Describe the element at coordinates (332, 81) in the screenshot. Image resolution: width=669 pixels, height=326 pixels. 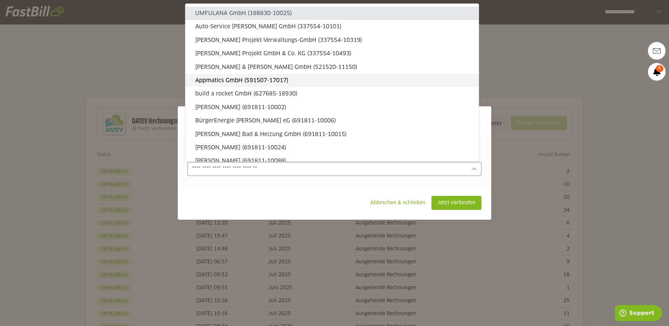
I see `sl-option: Appmatics GmbH (591507-17017)` at that location.